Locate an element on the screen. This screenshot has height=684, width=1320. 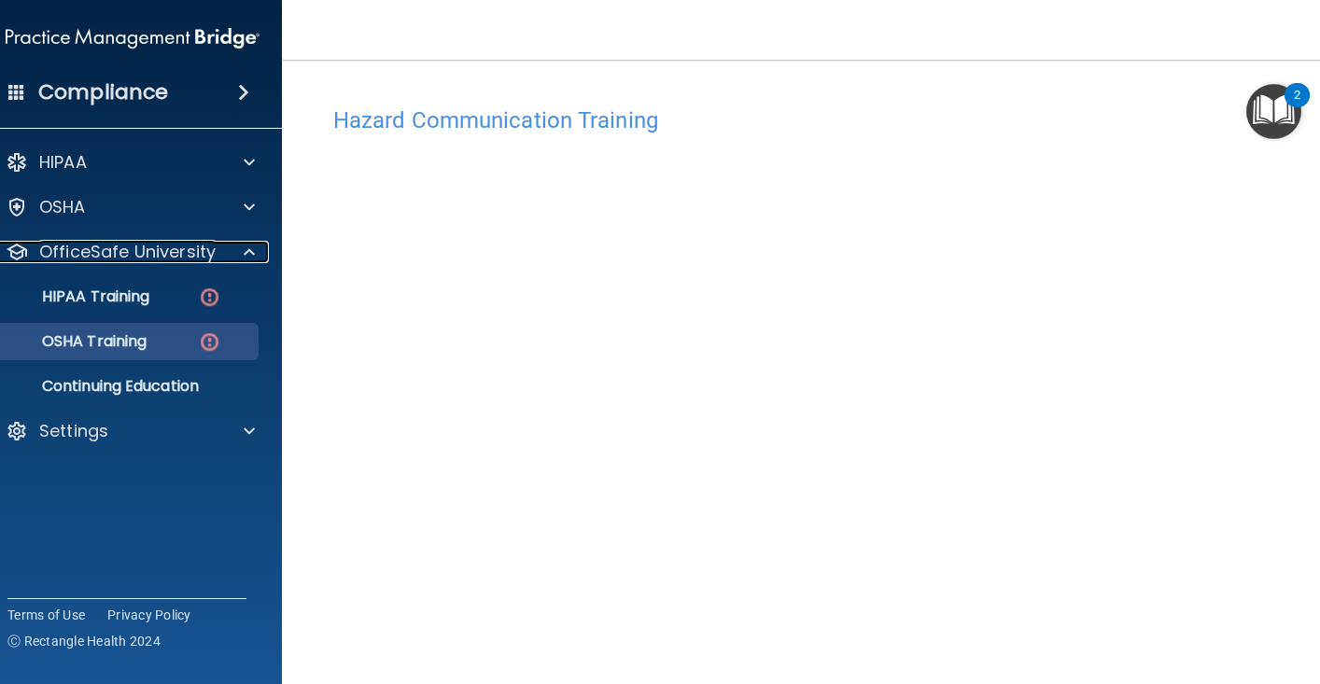
div: 2 is located at coordinates (1296, 107).